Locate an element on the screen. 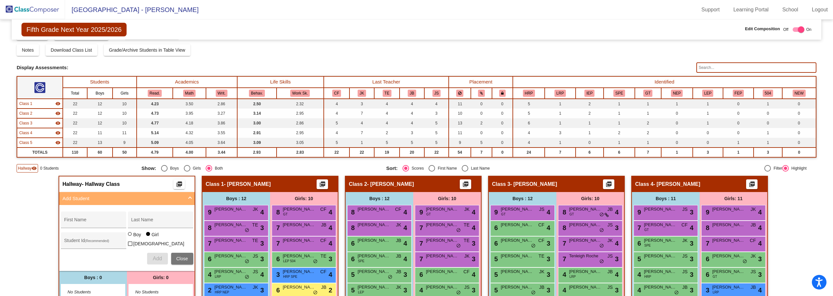 The image size is (833, 296). td: 20 is located at coordinates (412, 153).